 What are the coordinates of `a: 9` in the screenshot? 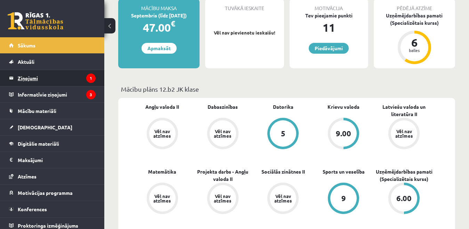 It's located at (344, 199).